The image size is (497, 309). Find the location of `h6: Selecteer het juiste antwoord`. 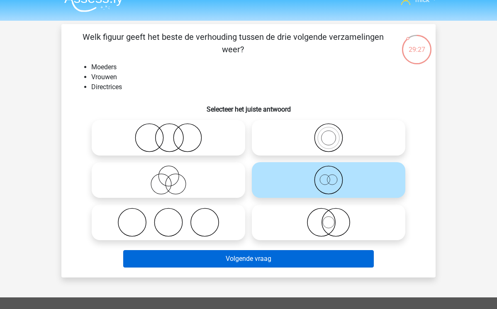

h6: Selecteer het juiste antwoord is located at coordinates (249, 106).